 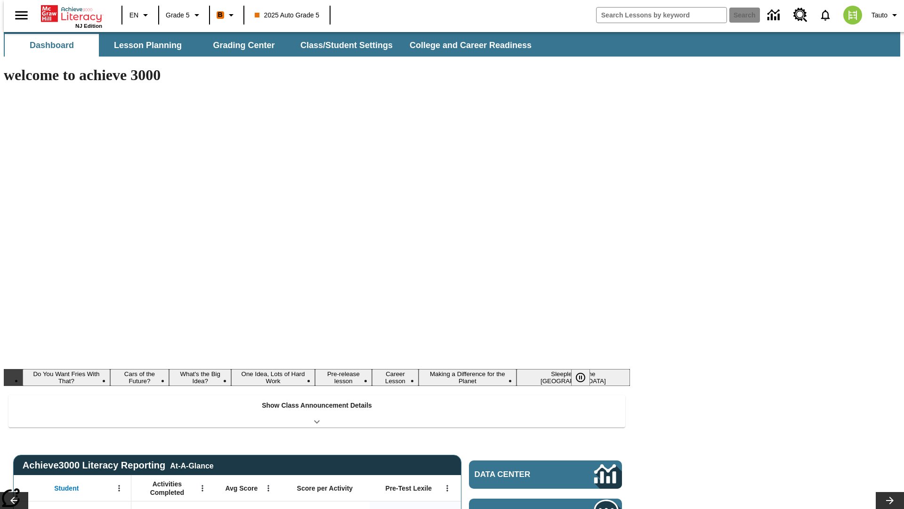 What do you see at coordinates (167, 488) in the screenshot?
I see `span: Activities Completed` at bounding box center [167, 488].